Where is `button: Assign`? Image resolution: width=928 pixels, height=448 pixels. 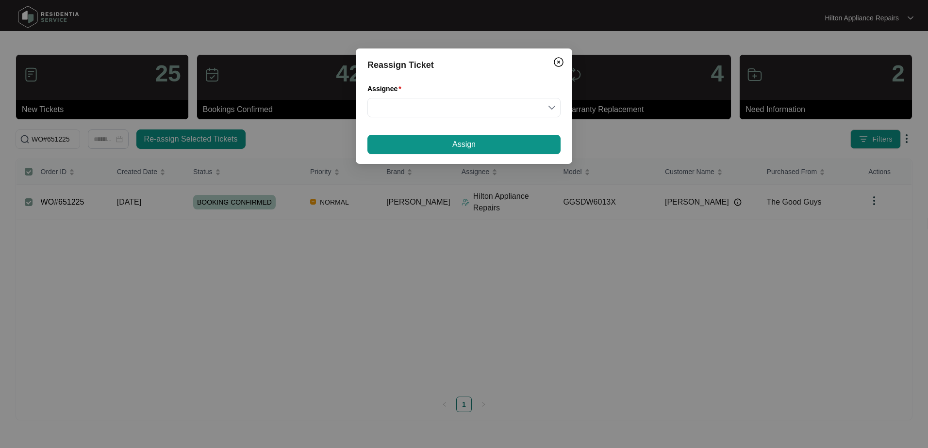 button: Assign is located at coordinates (464, 145).